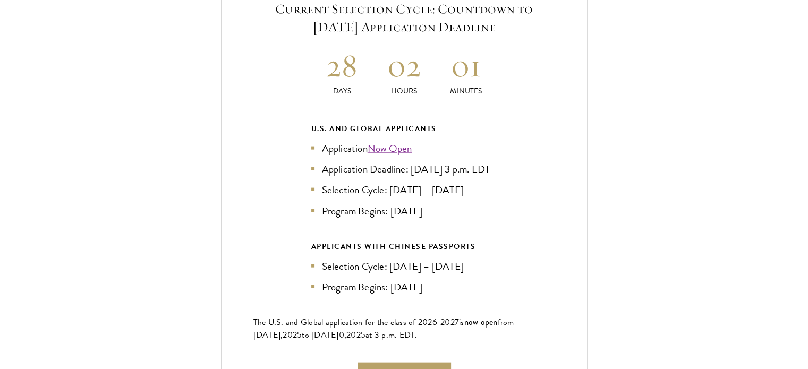 The height and width of the screenshot is (369, 808). What do you see at coordinates (462, 323) in the screenshot?
I see `span: is` at bounding box center [462, 323].